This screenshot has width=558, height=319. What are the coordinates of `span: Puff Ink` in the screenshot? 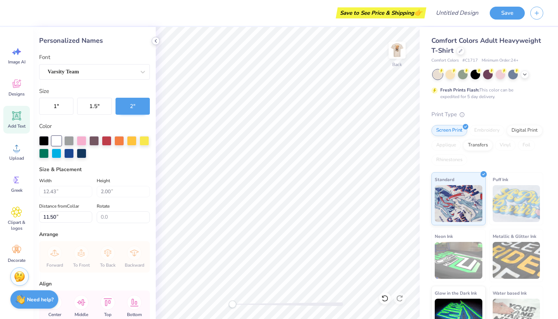 It's located at (500, 179).